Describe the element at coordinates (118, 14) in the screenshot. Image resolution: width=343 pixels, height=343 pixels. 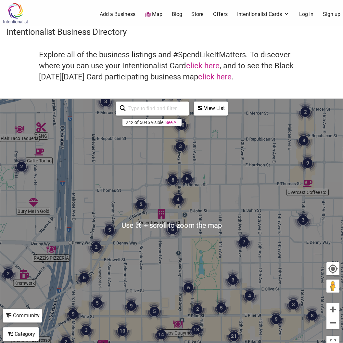
I see `a: Add a Business` at that location.